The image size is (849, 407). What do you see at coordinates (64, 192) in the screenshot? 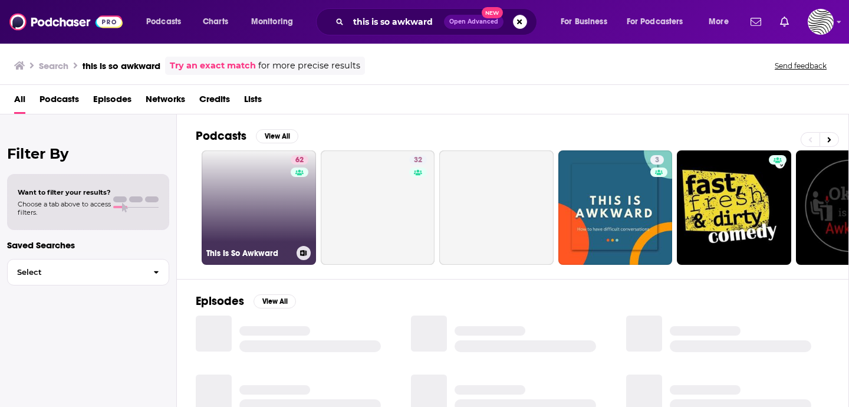
I see `span: Want to filter your results?` at bounding box center [64, 192].